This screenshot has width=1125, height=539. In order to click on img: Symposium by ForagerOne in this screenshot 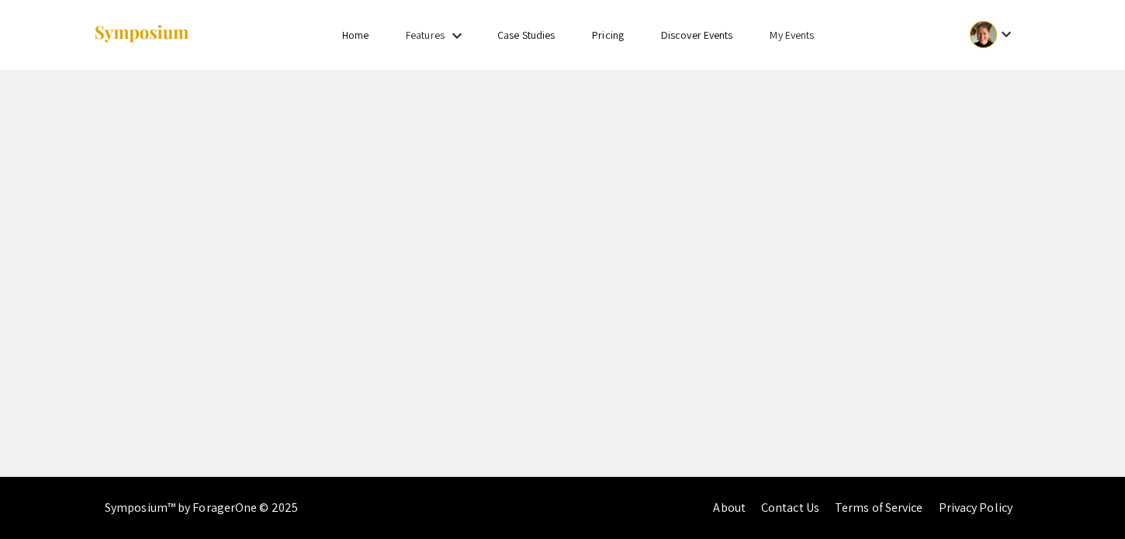, I will do `click(141, 34)`.